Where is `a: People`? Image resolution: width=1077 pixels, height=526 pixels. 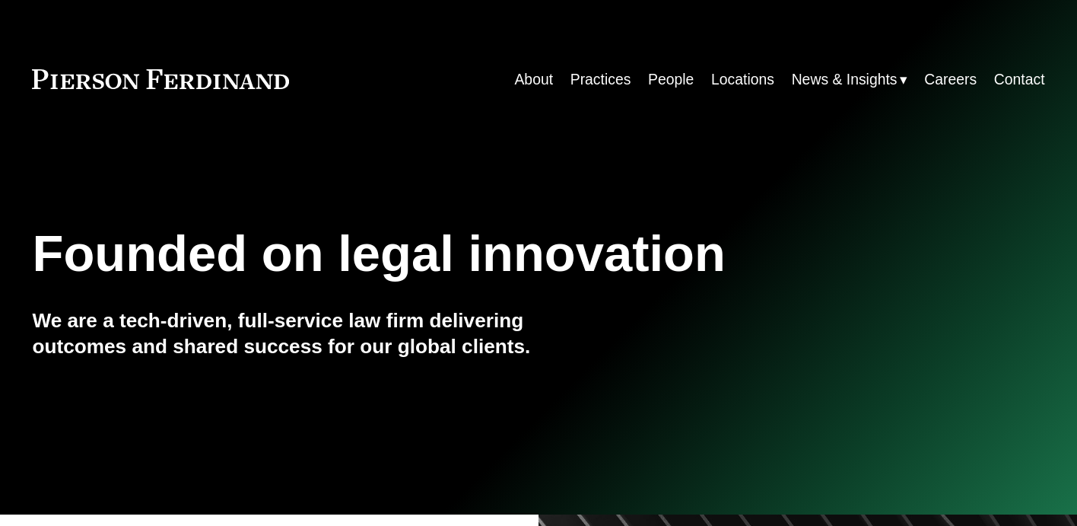
a: People is located at coordinates (671, 79).